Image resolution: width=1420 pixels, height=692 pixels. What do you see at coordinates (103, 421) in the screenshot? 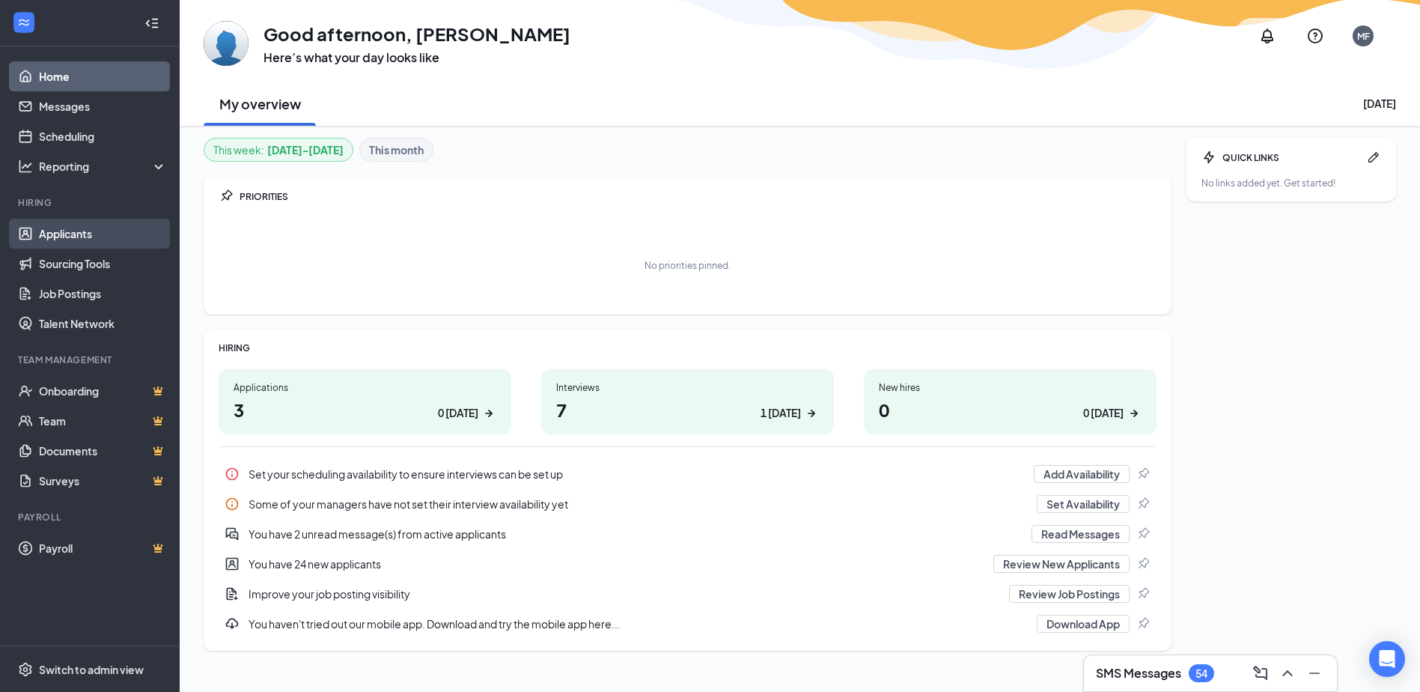
I see `a: TeamCrown` at bounding box center [103, 421].